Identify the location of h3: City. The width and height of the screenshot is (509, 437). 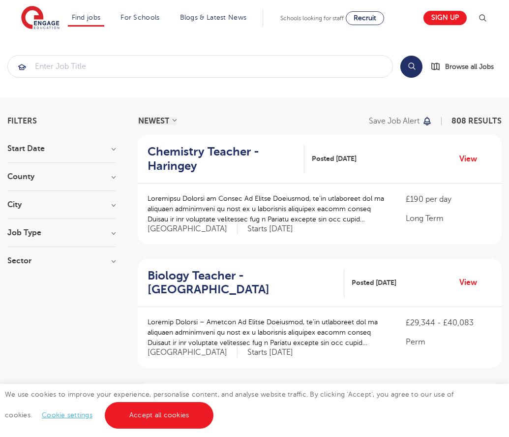
(61, 205).